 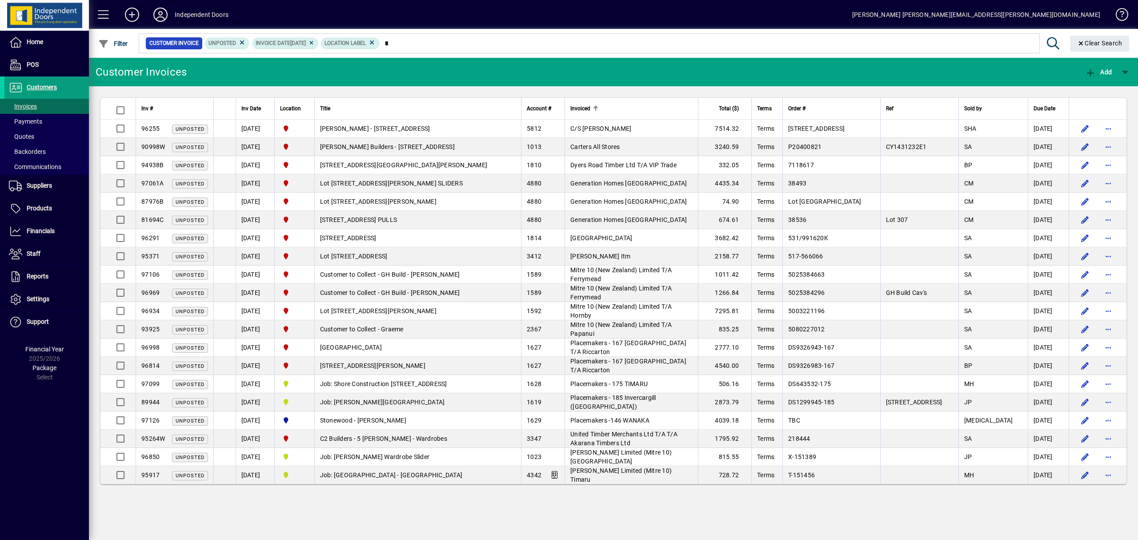 I want to click on span: 96934, so click(x=150, y=311).